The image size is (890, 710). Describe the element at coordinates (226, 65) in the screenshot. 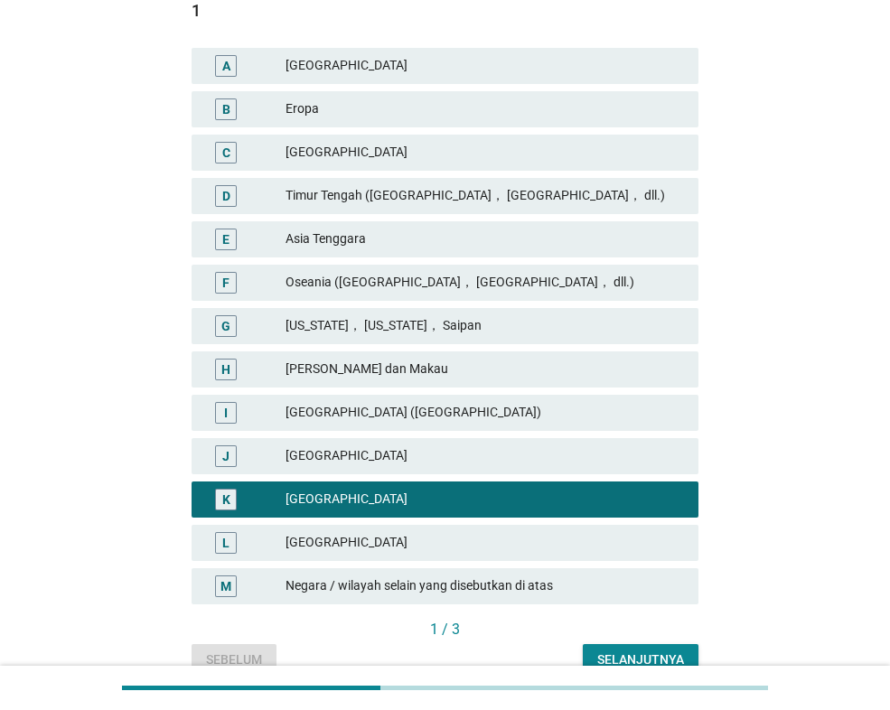

I see `div: A` at that location.